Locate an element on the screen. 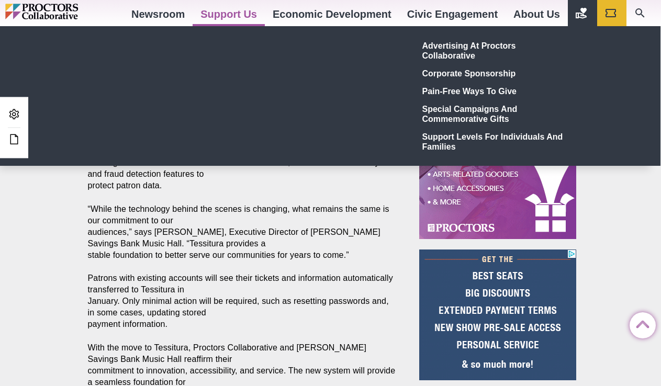 Image resolution: width=661 pixels, height=386 pixels. a: Advertising at Proctors Collaborative is located at coordinates (494, 50).